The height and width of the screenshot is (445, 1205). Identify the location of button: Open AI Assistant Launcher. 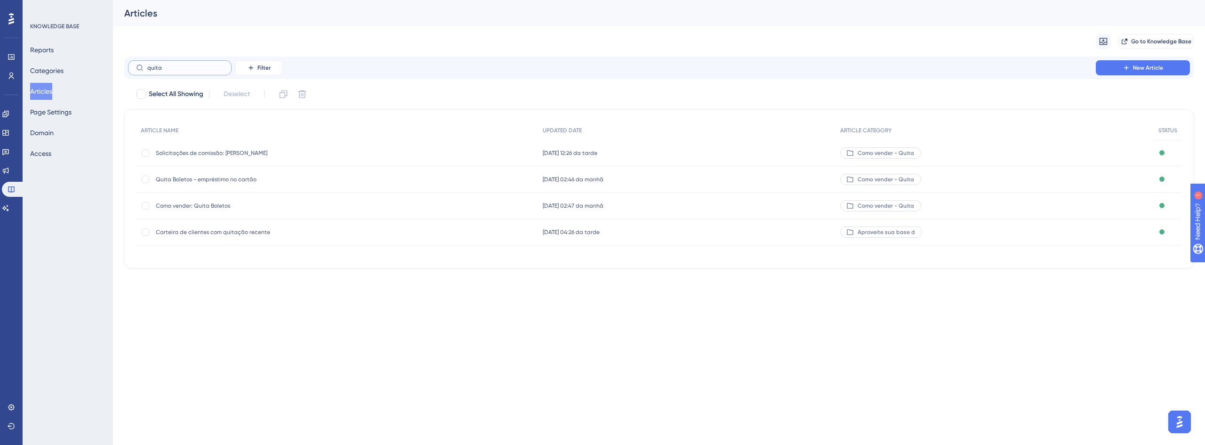
(14, 14).